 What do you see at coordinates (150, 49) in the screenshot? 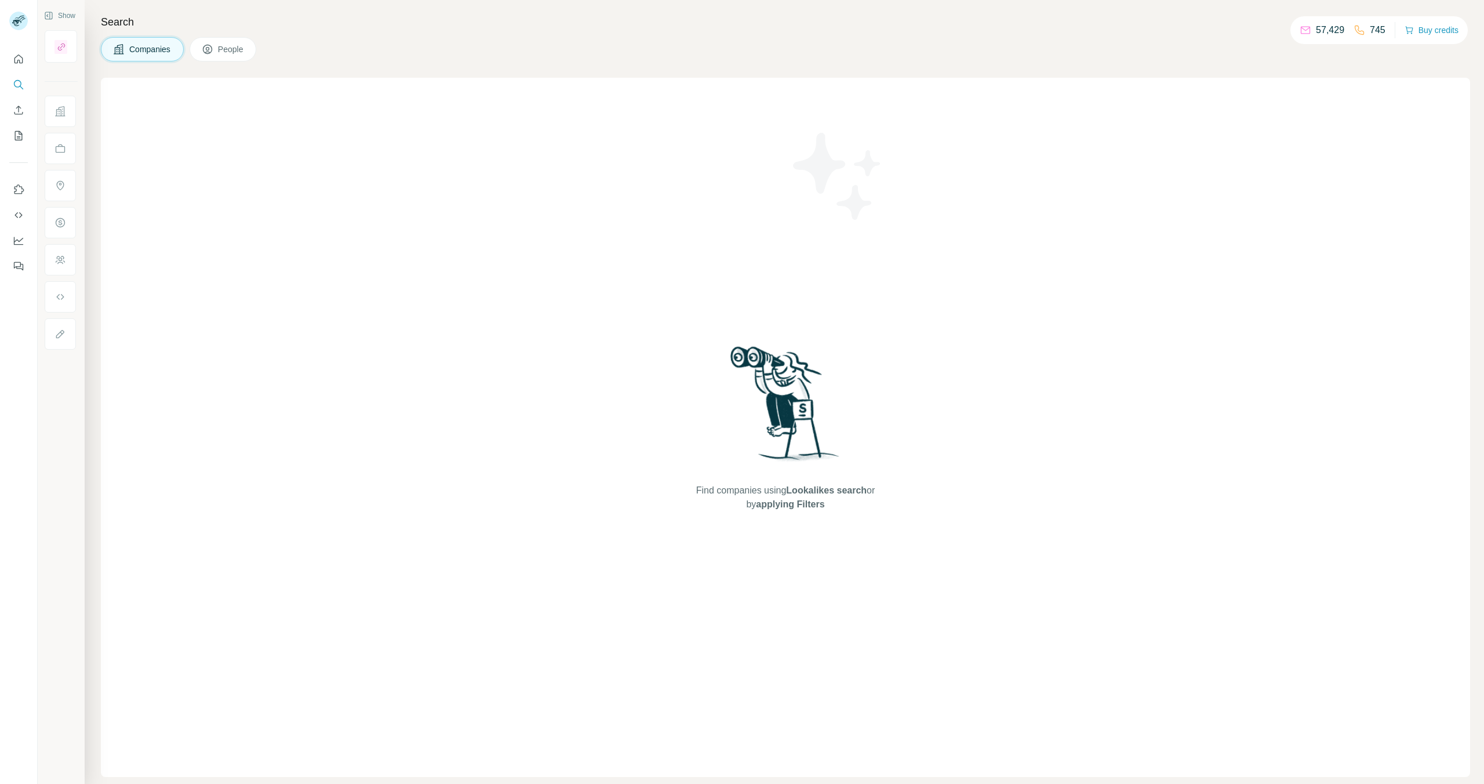
I see `span: Companies` at bounding box center [150, 49].